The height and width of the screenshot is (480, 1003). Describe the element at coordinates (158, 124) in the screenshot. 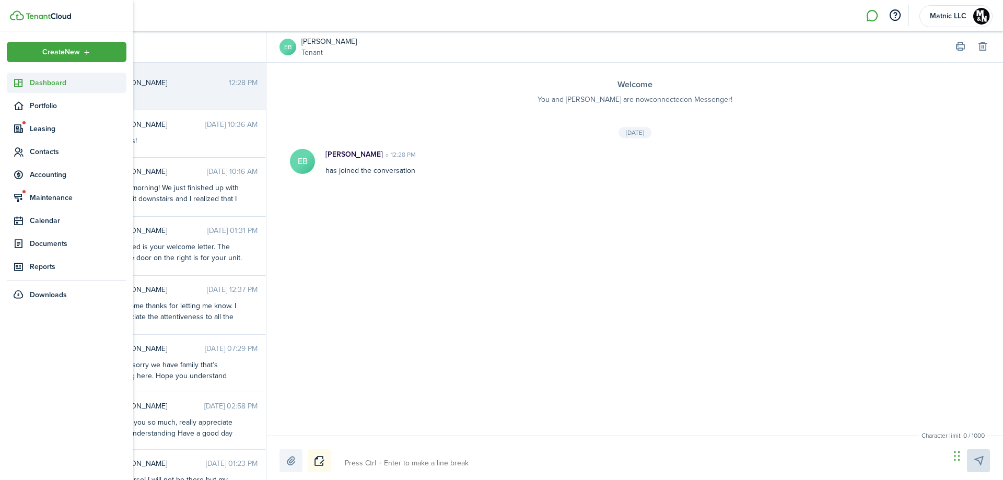

I see `span: Jonathan Wells` at that location.